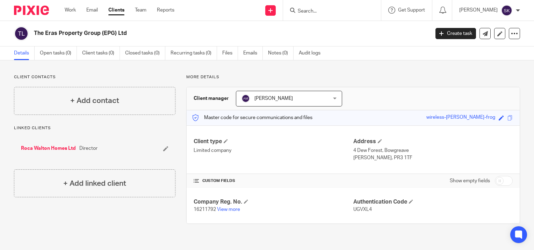 The width and height of the screenshot is (534, 250). Describe the element at coordinates (24, 53) in the screenshot. I see `a: Details` at that location.